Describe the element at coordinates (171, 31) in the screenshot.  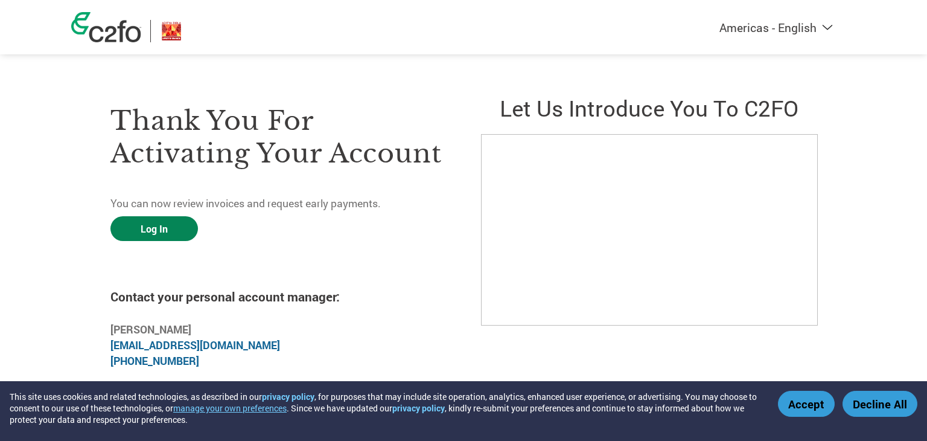
I see `img: ABLBL` at that location.